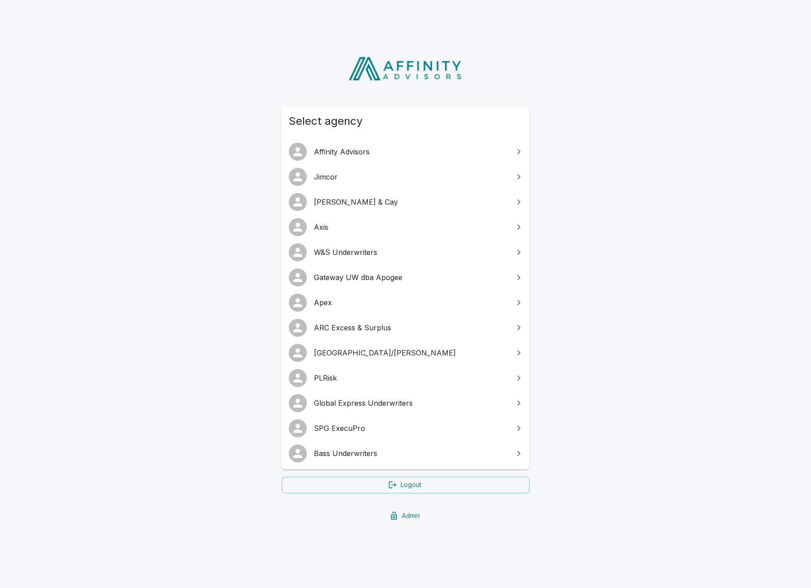 The height and width of the screenshot is (588, 811). Describe the element at coordinates (411, 428) in the screenshot. I see `span: SPG ExecuPro` at that location.